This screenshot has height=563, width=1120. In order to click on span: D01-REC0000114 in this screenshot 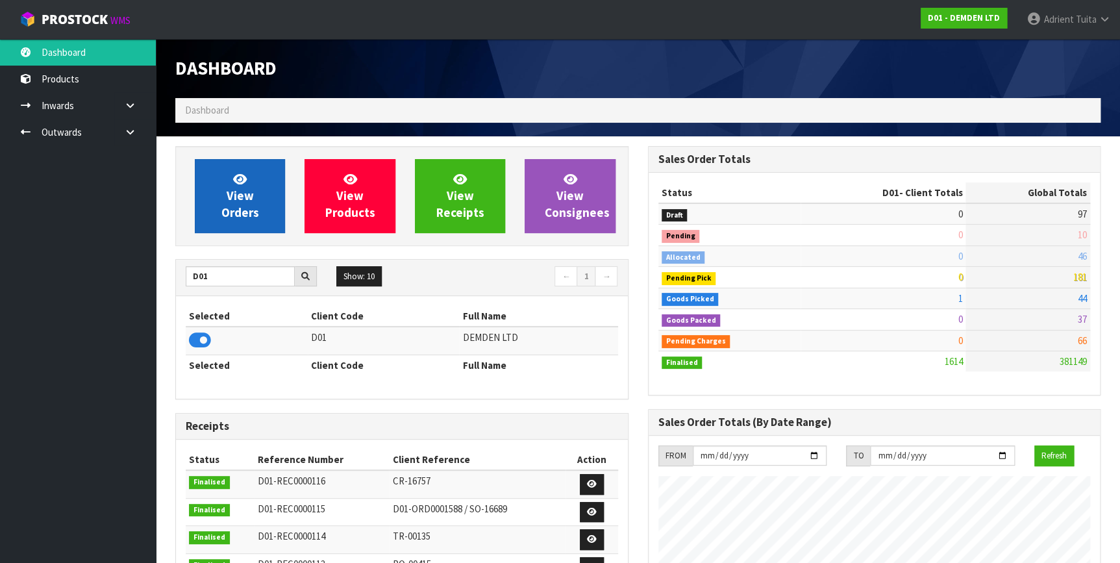, I will do `click(292, 536)`.